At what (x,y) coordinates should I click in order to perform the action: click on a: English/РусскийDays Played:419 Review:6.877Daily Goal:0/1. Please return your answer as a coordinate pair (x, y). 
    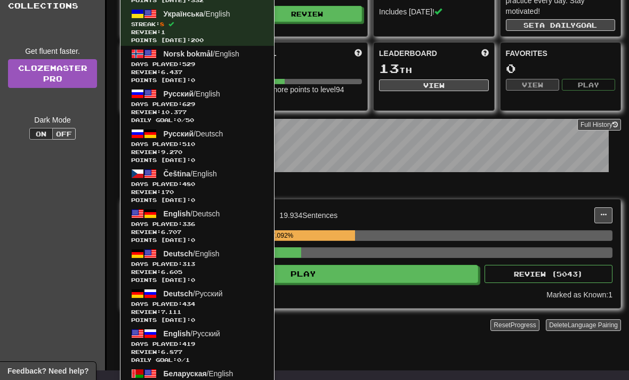
    Looking at the image, I should click on (197, 345).